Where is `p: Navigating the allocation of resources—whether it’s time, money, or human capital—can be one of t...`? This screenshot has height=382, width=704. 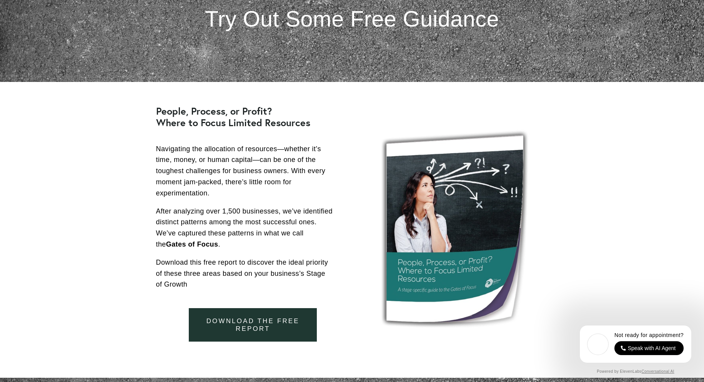
p: Navigating the allocation of resources—whether it’s time, money, or human capital—can be one of t... is located at coordinates (245, 171).